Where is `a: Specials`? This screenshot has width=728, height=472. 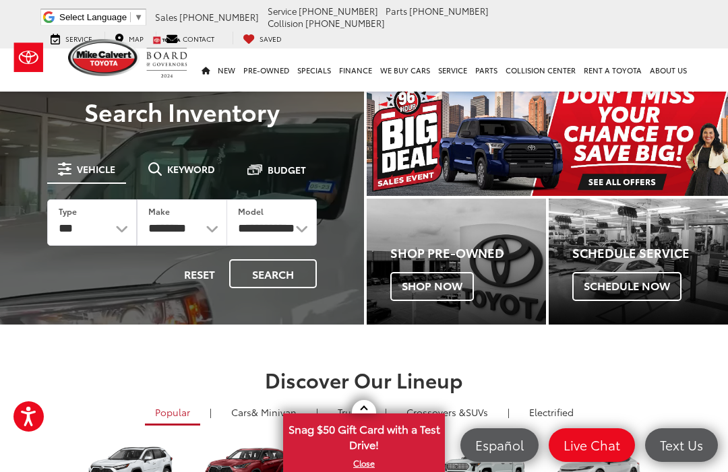
a: Specials is located at coordinates (314, 70).